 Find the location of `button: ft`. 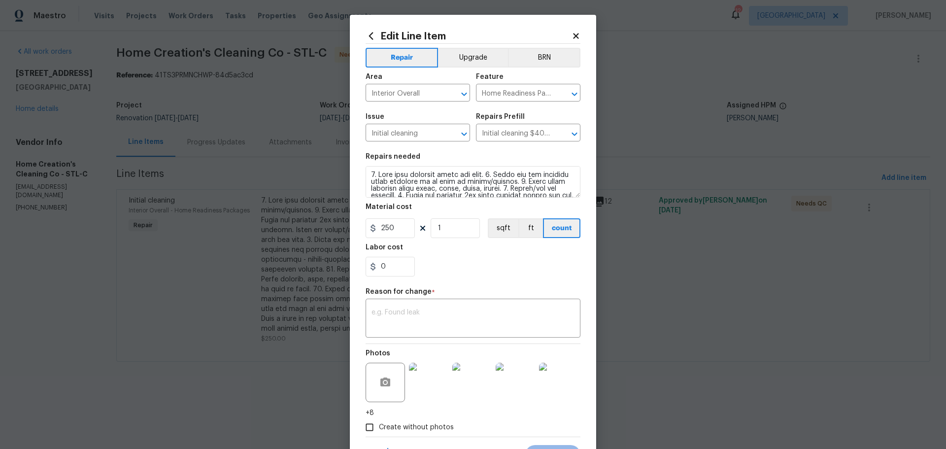

button: ft is located at coordinates (531, 228).